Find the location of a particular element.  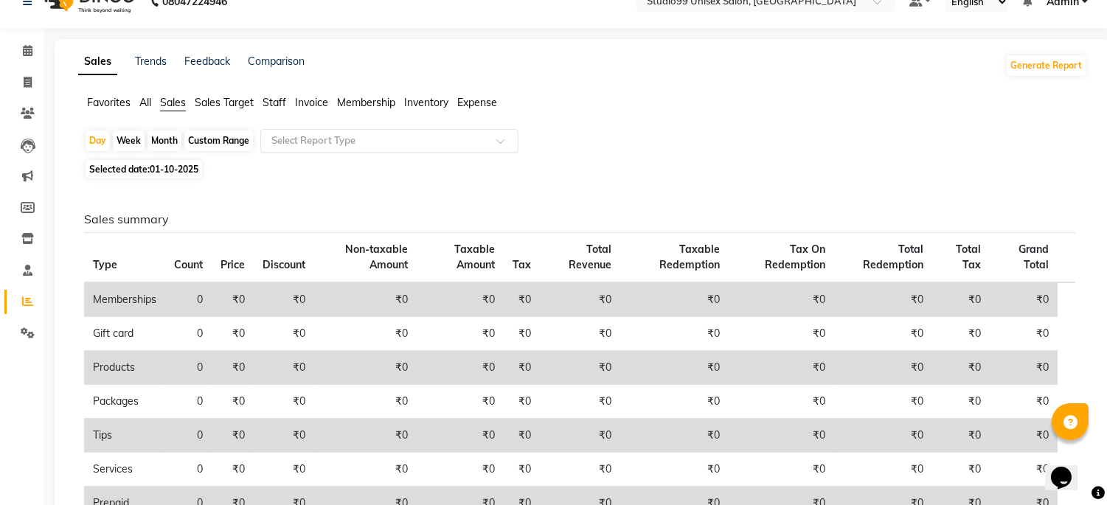

td: Memberships is located at coordinates (125, 299).